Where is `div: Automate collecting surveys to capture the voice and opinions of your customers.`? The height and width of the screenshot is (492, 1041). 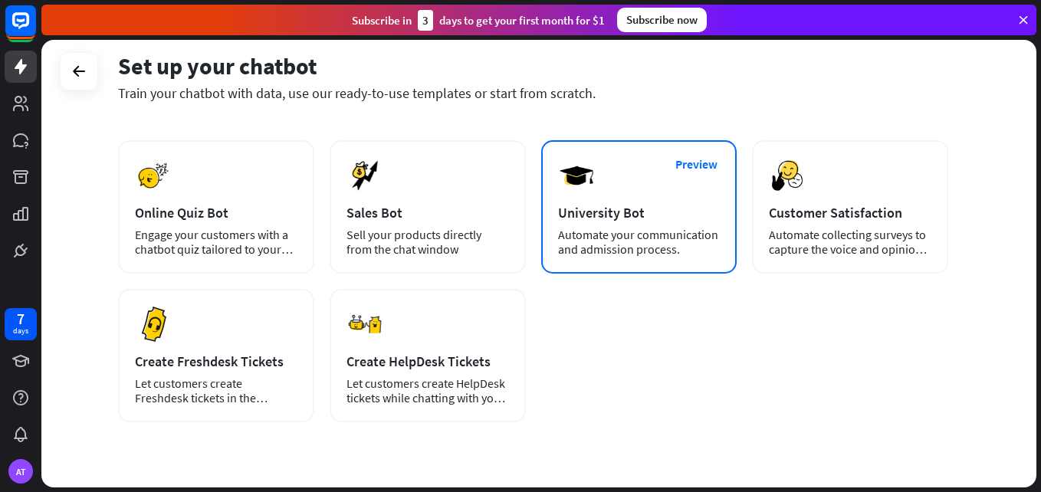 div: Automate collecting surveys to capture the voice and opinions of your customers. is located at coordinates (850, 242).